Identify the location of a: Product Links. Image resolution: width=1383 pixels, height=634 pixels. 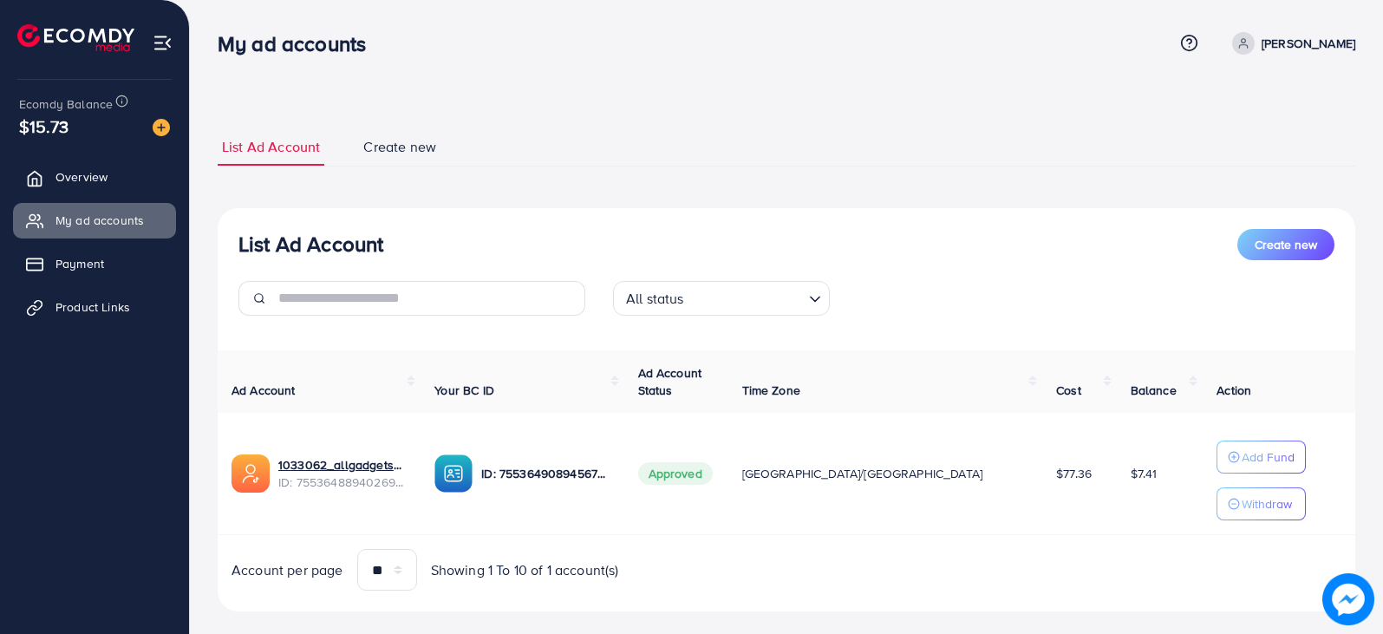
(95, 307).